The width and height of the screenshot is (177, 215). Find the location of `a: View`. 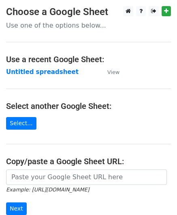

a: View is located at coordinates (110, 72).